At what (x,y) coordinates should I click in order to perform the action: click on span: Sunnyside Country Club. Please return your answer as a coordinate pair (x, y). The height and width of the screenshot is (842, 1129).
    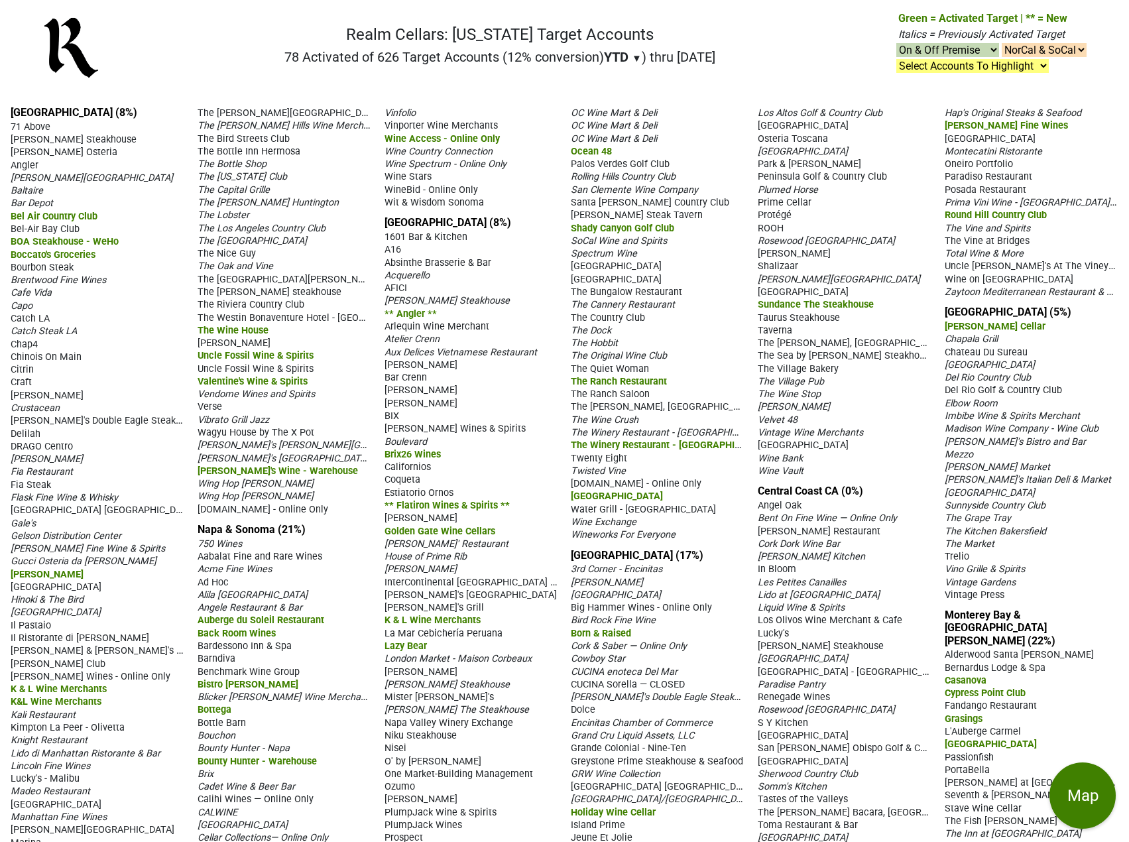
    Looking at the image, I should click on (995, 505).